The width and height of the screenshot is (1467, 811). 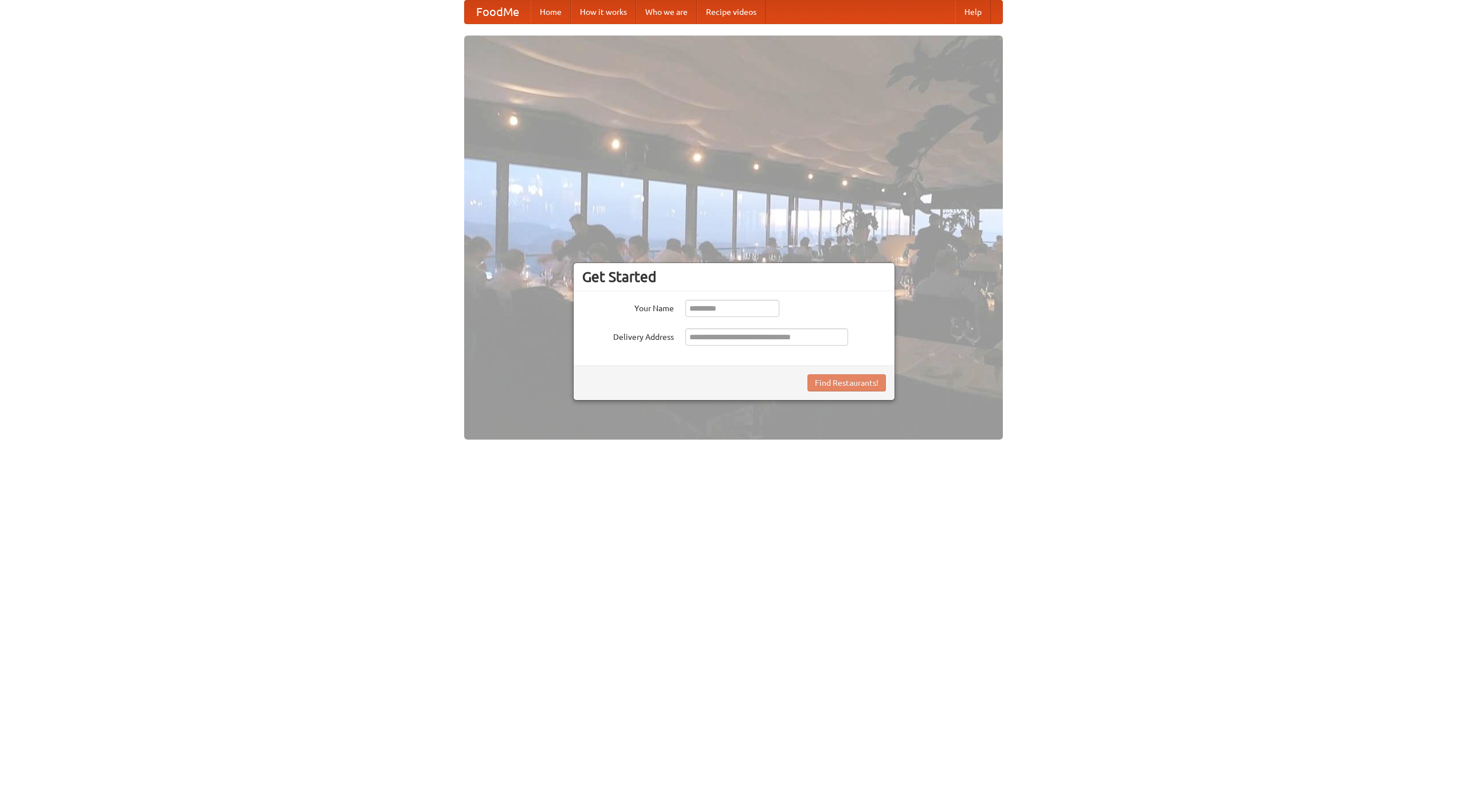 I want to click on a: FoodMe, so click(x=497, y=12).